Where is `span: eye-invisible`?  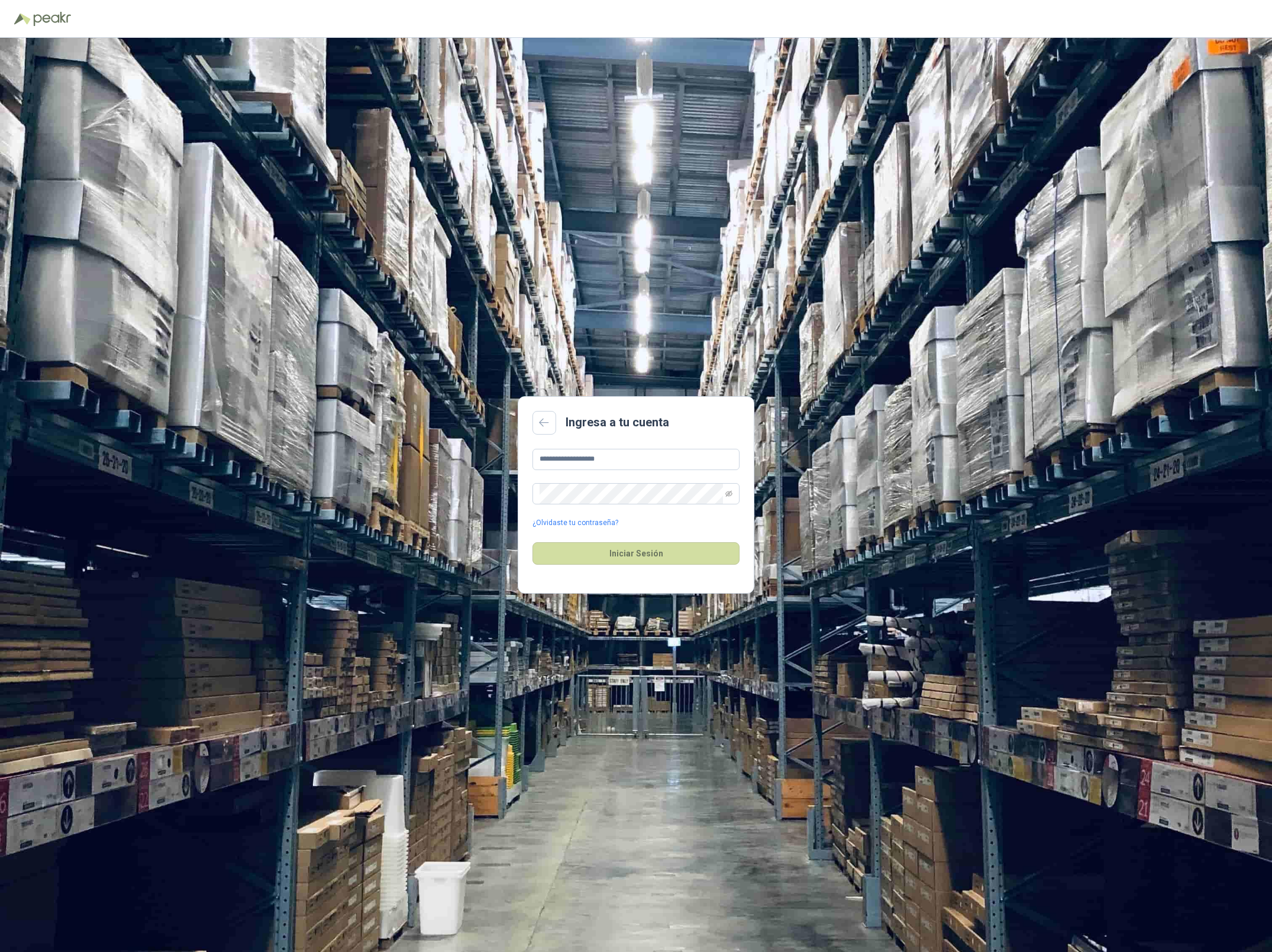
span: eye-invisible is located at coordinates (728, 494).